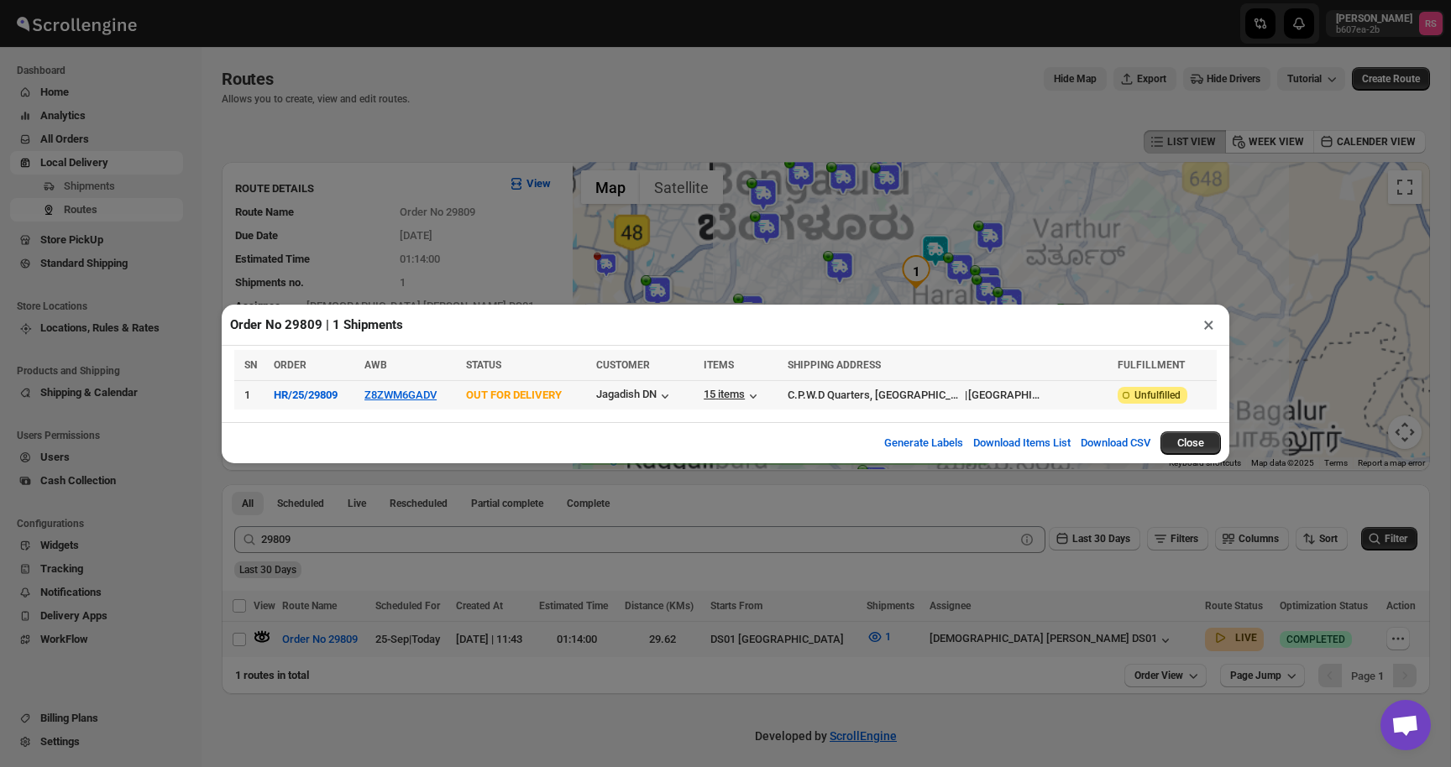 The height and width of the screenshot is (767, 1451). Describe the element at coordinates (250, 365) in the screenshot. I see `span: SN` at that location.